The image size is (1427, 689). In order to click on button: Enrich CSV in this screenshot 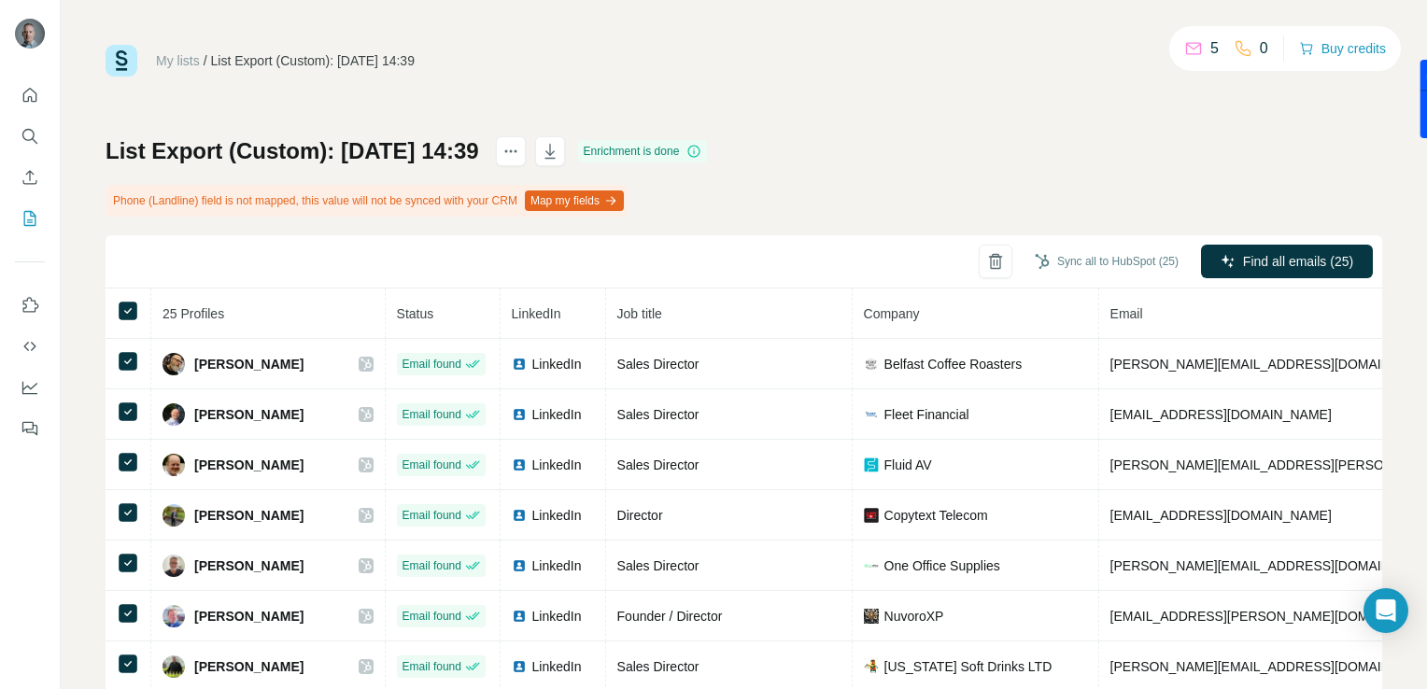, I will do `click(30, 177)`.